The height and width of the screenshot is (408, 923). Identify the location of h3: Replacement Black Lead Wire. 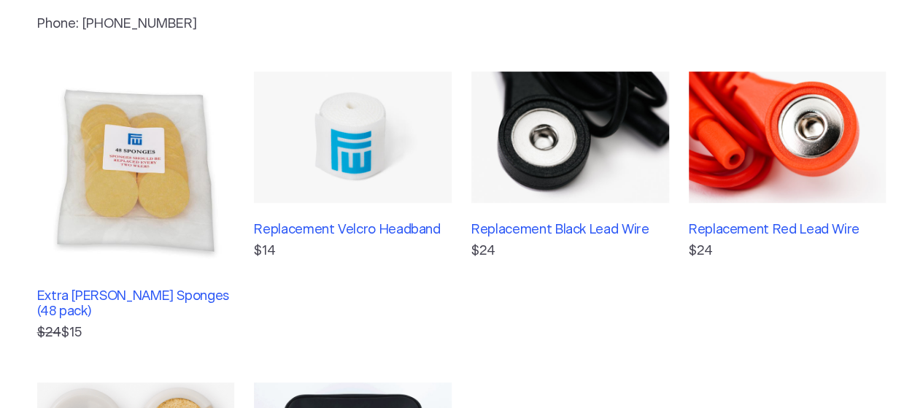
(570, 231).